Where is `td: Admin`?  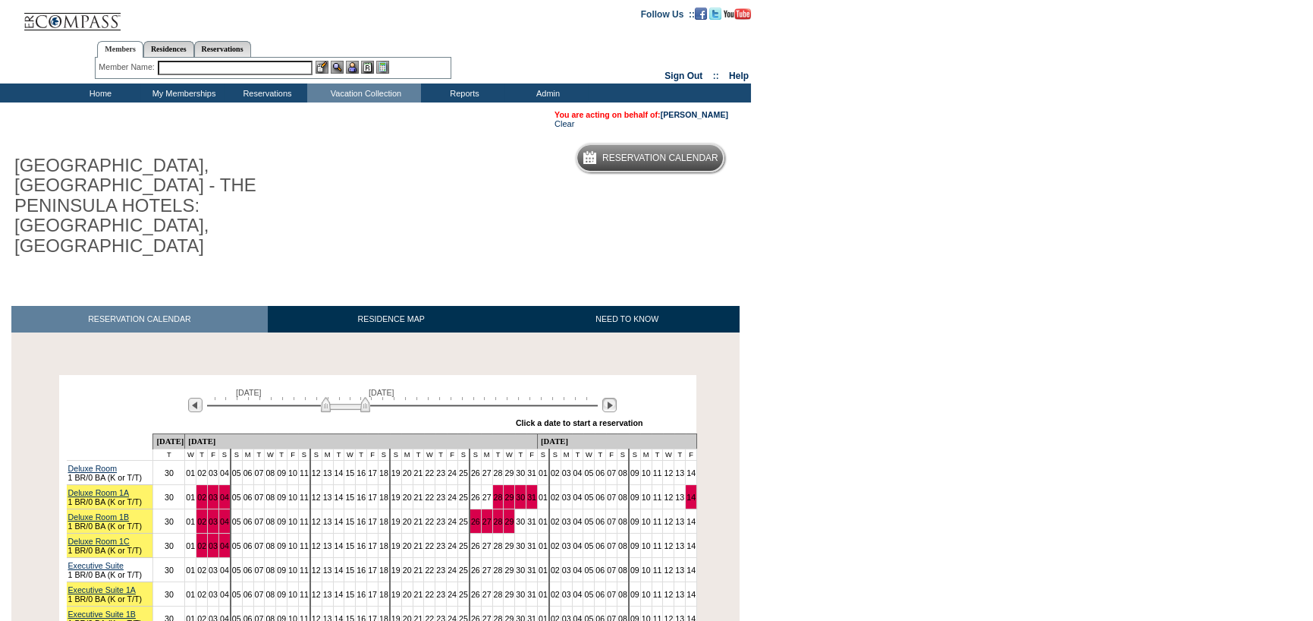
td: Admin is located at coordinates (546, 93).